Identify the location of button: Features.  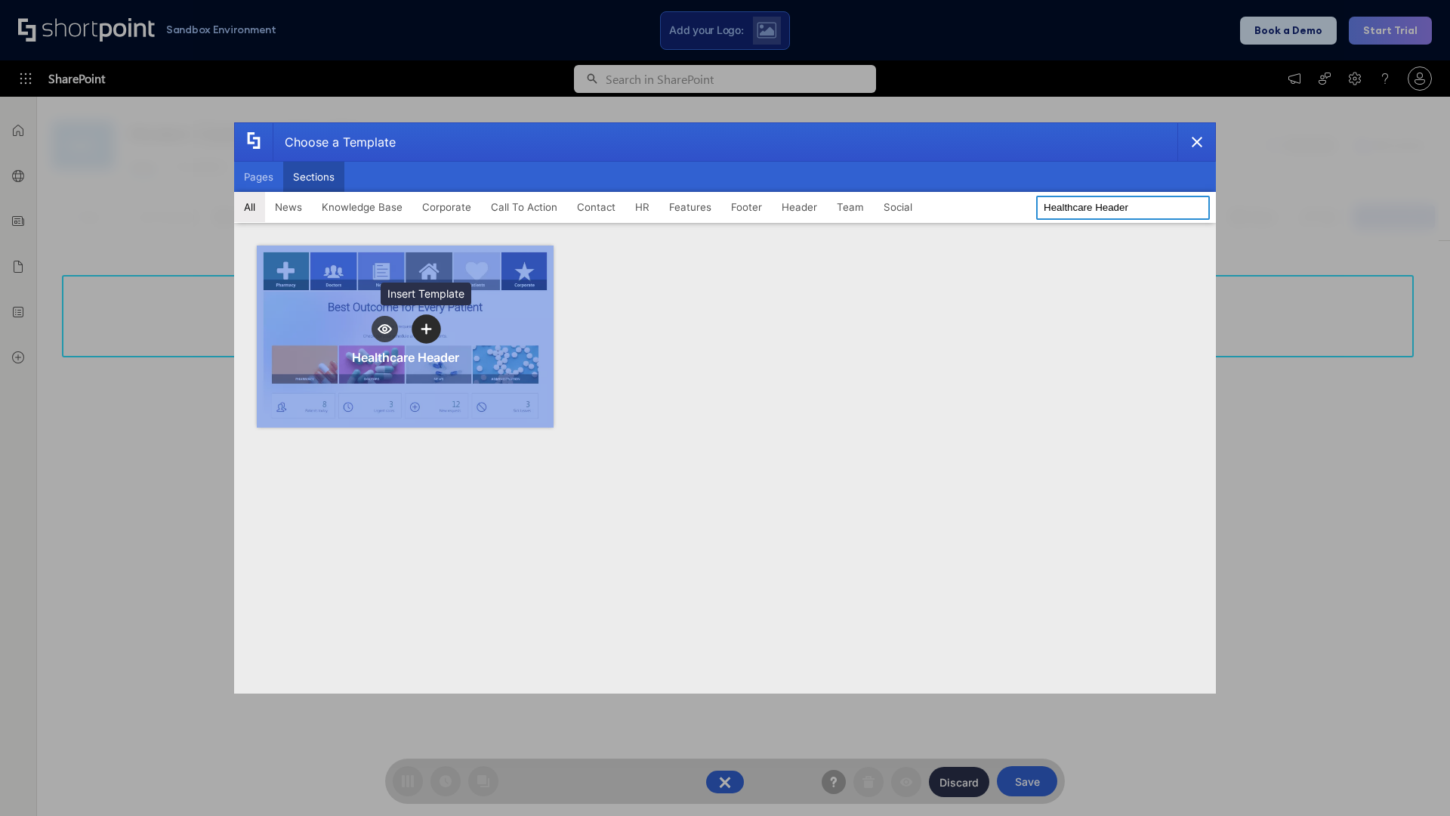
(690, 207).